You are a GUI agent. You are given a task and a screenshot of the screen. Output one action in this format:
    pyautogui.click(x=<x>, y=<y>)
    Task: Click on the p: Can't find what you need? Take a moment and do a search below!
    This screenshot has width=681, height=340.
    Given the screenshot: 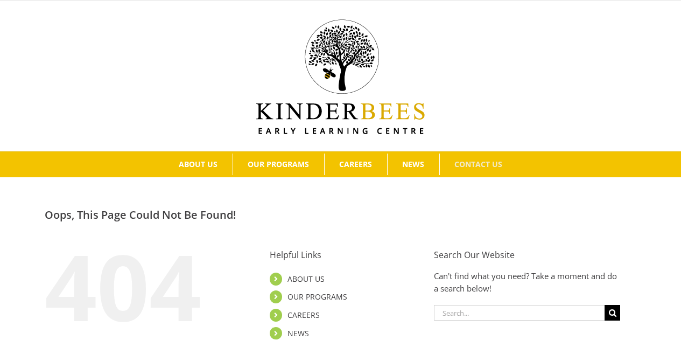 What is the action you would take?
    pyautogui.click(x=527, y=282)
    